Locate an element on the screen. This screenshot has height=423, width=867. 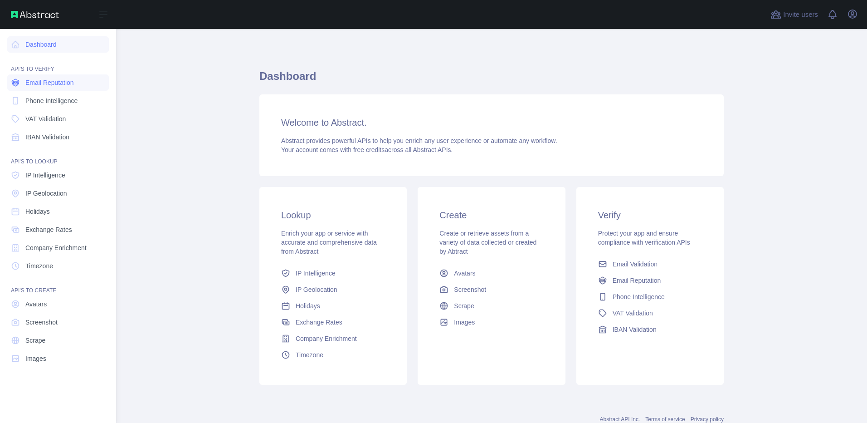
div: API'S TO CREATE is located at coordinates (58, 285).